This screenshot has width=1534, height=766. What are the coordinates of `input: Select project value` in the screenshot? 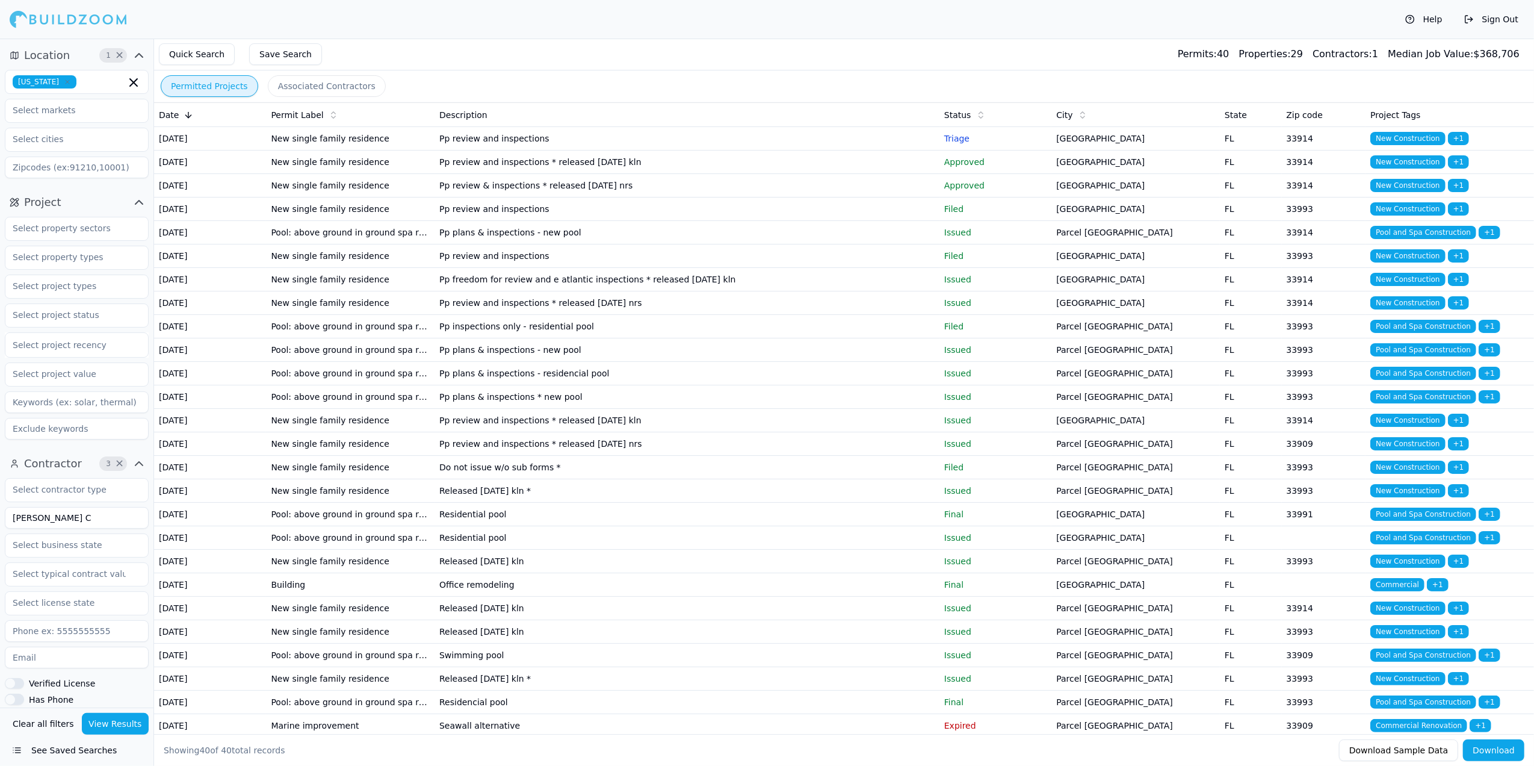 It's located at (69, 374).